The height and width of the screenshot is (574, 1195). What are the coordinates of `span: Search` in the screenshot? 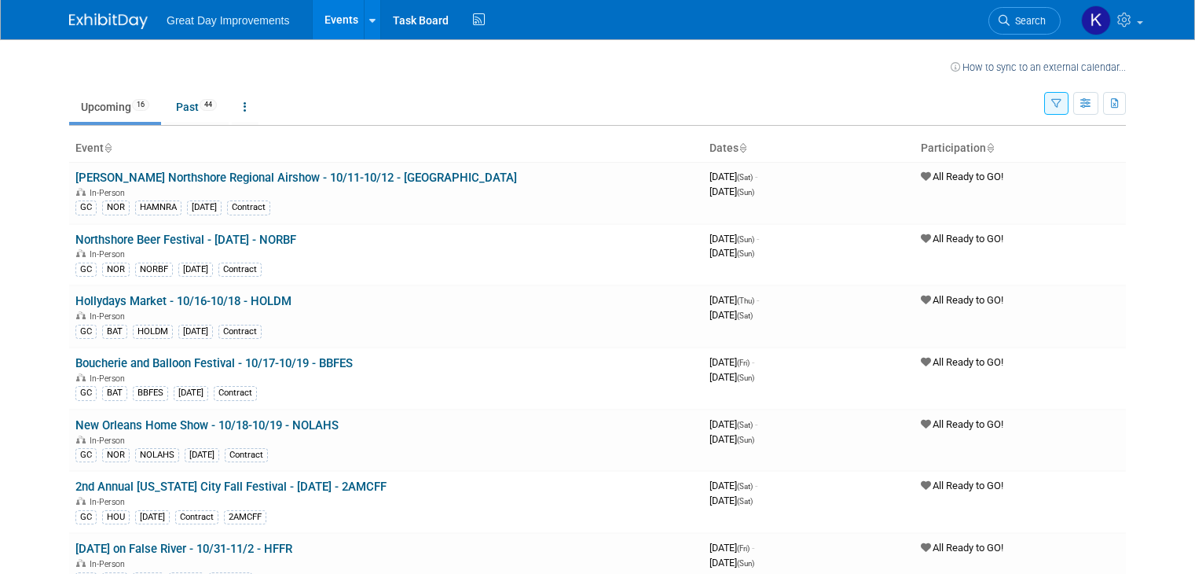 It's located at (1028, 20).